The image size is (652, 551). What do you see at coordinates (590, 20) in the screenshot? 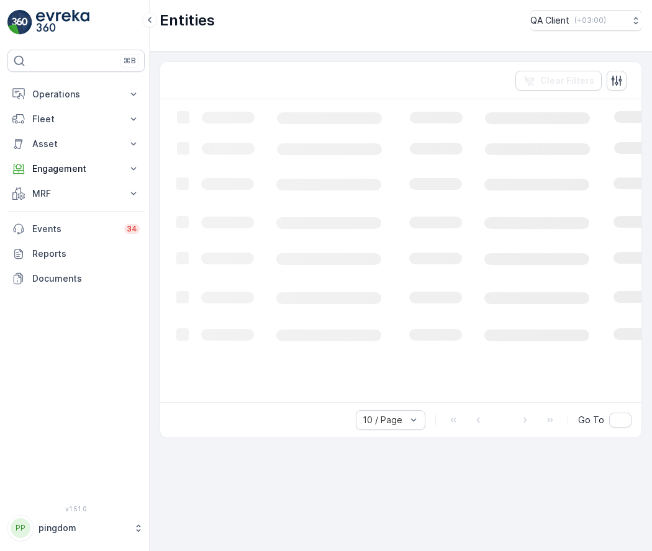
I see `p: ( +03:00 )` at bounding box center [590, 20].